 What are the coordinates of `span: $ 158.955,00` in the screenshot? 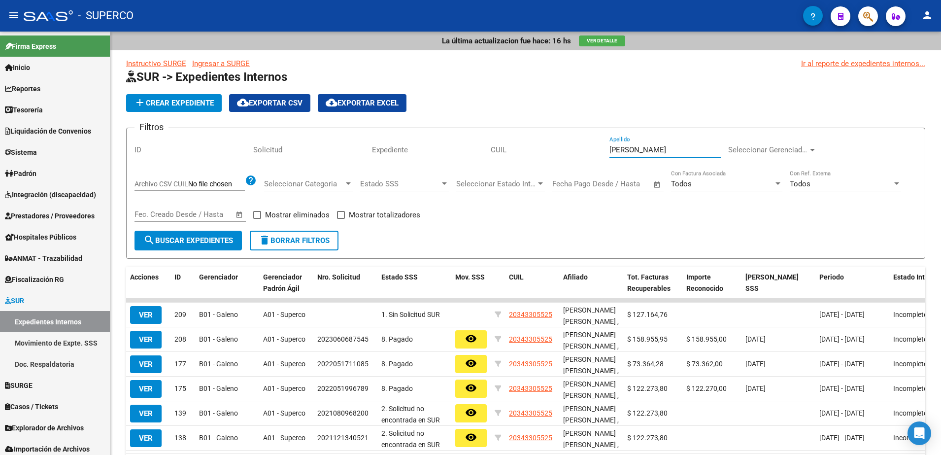 It's located at (706, 339).